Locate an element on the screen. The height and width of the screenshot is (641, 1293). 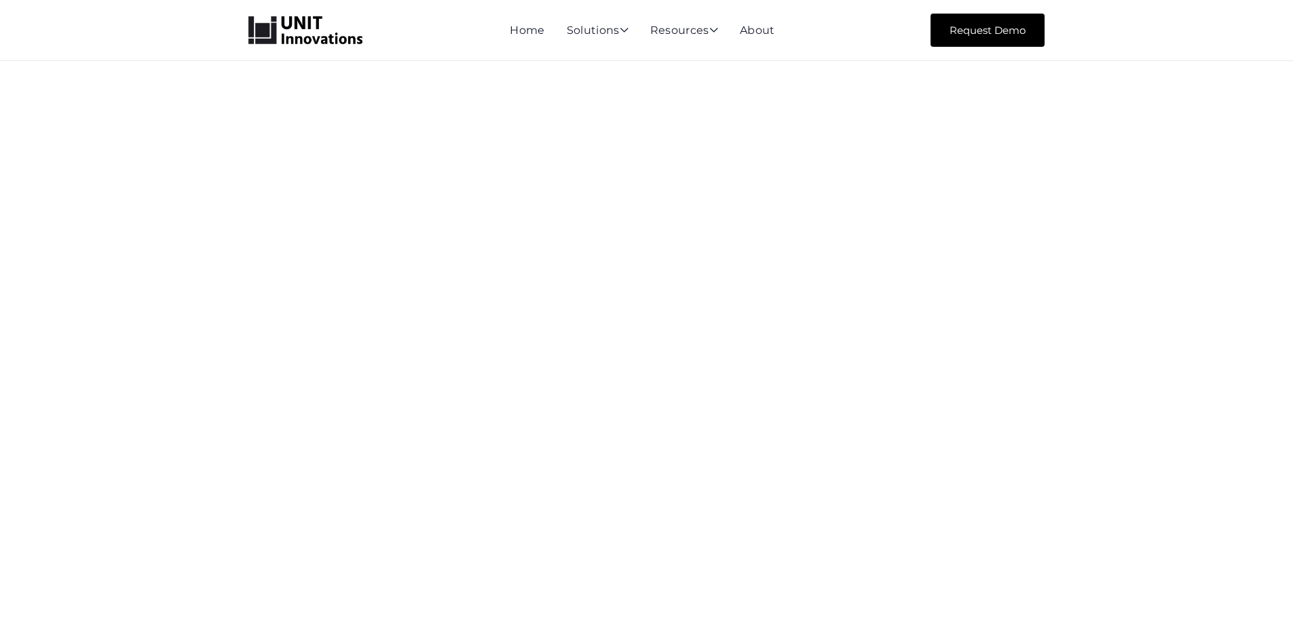
a: Home is located at coordinates (527, 30).